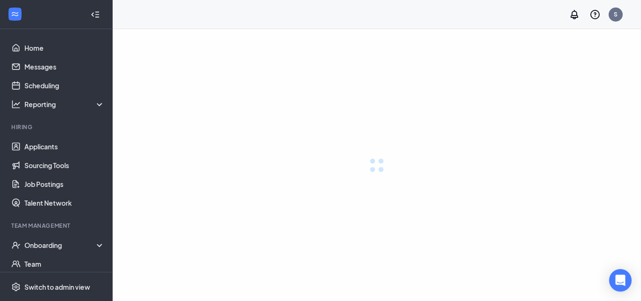  I want to click on div: Switch to admin view, so click(57, 287).